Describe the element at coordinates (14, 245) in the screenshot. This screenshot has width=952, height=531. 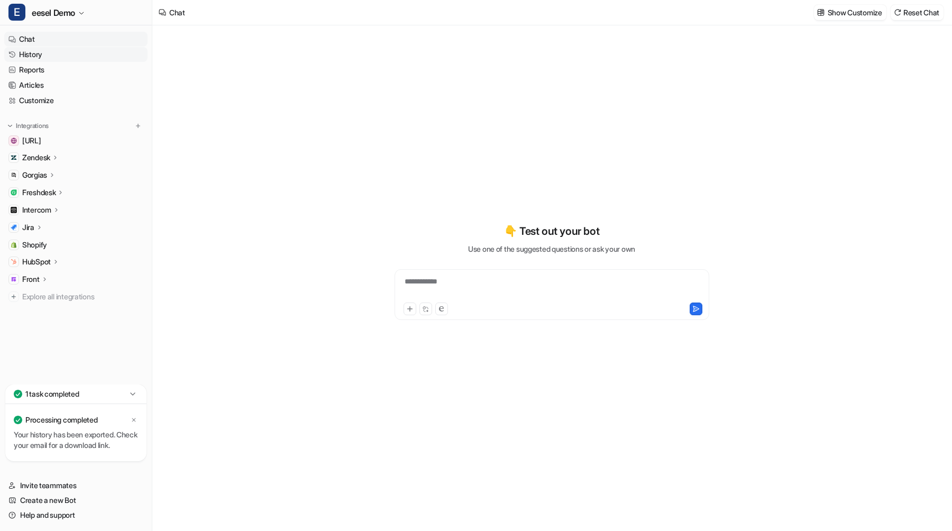
I see `img: Shopify` at that location.